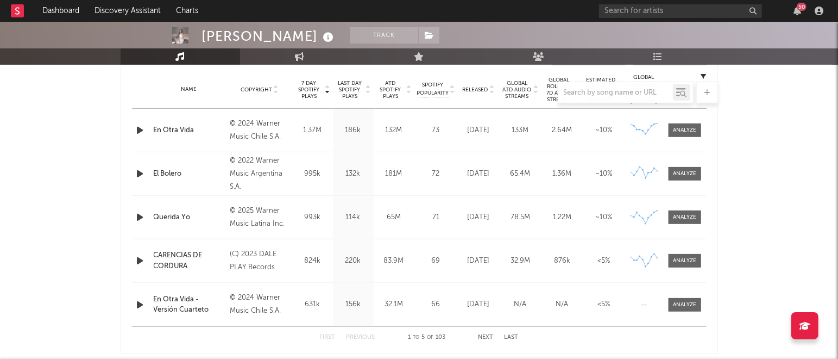  Describe the element at coordinates (394, 261) in the screenshot. I see `div: 83.9M` at that location.